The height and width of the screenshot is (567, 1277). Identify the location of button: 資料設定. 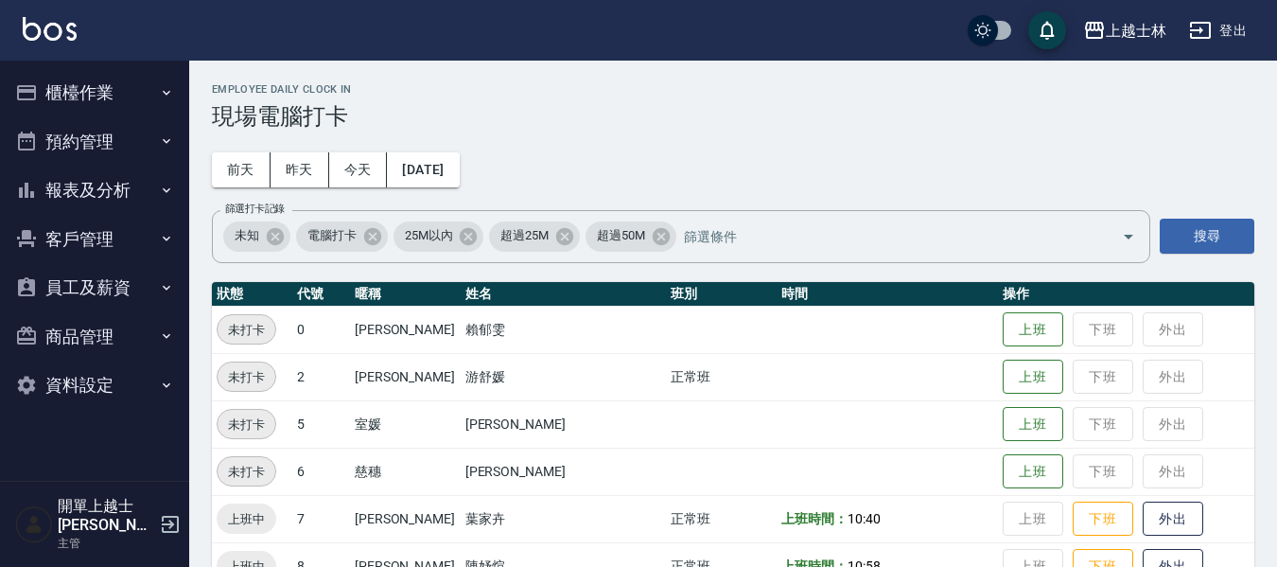
(95, 385).